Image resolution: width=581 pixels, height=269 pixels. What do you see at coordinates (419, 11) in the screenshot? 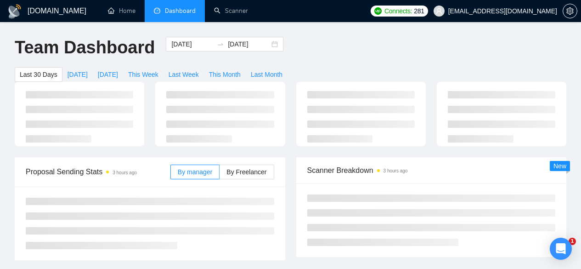
I see `span: 281` at bounding box center [419, 11].